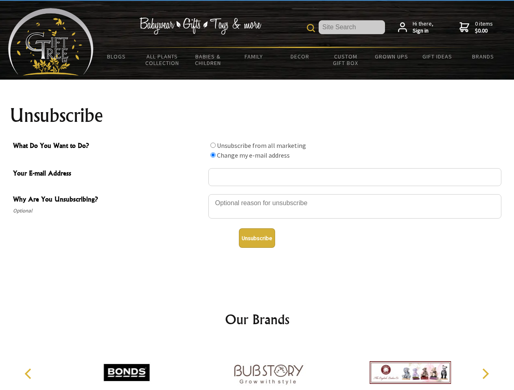  Describe the element at coordinates (476, 27) in the screenshot. I see `a: 0 items$0.00` at that location.